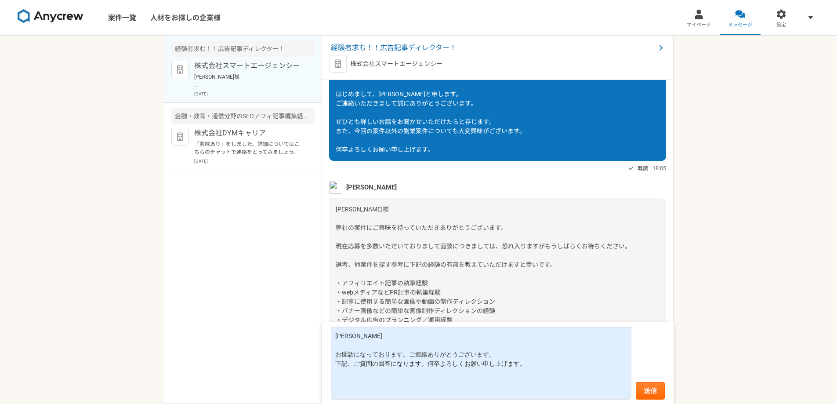 The height and width of the screenshot is (404, 837). Describe the element at coordinates (699, 25) in the screenshot. I see `span: マイページ` at that location.